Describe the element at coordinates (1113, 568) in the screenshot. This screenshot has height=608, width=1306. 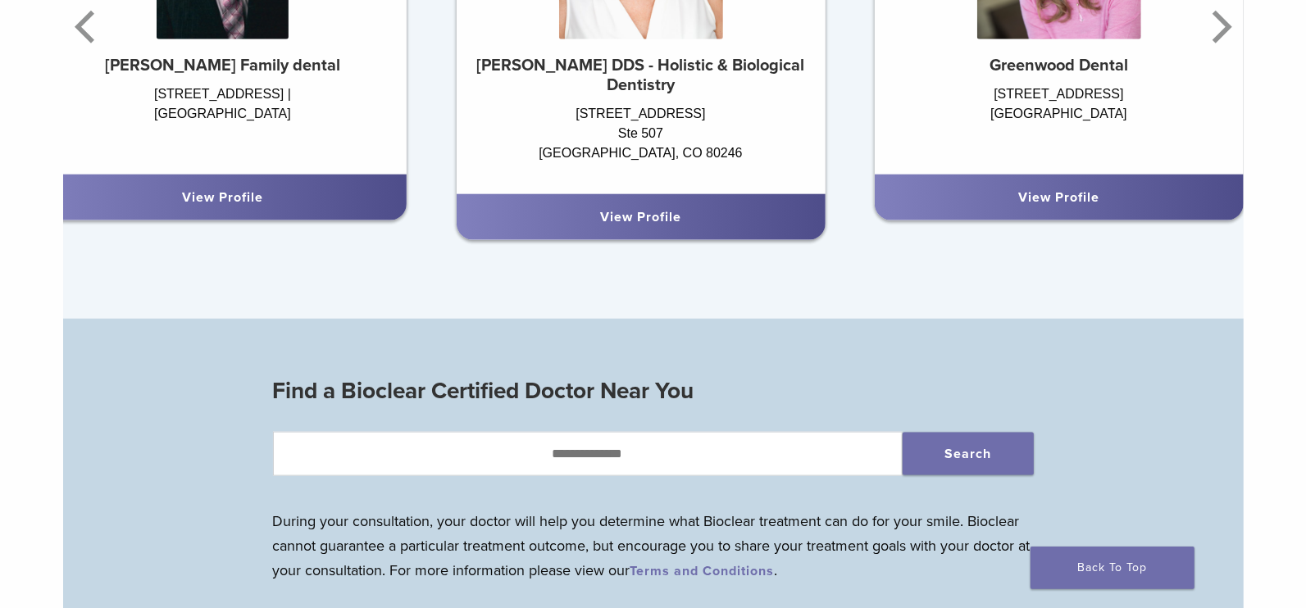
I see `a: Back To Top` at that location.